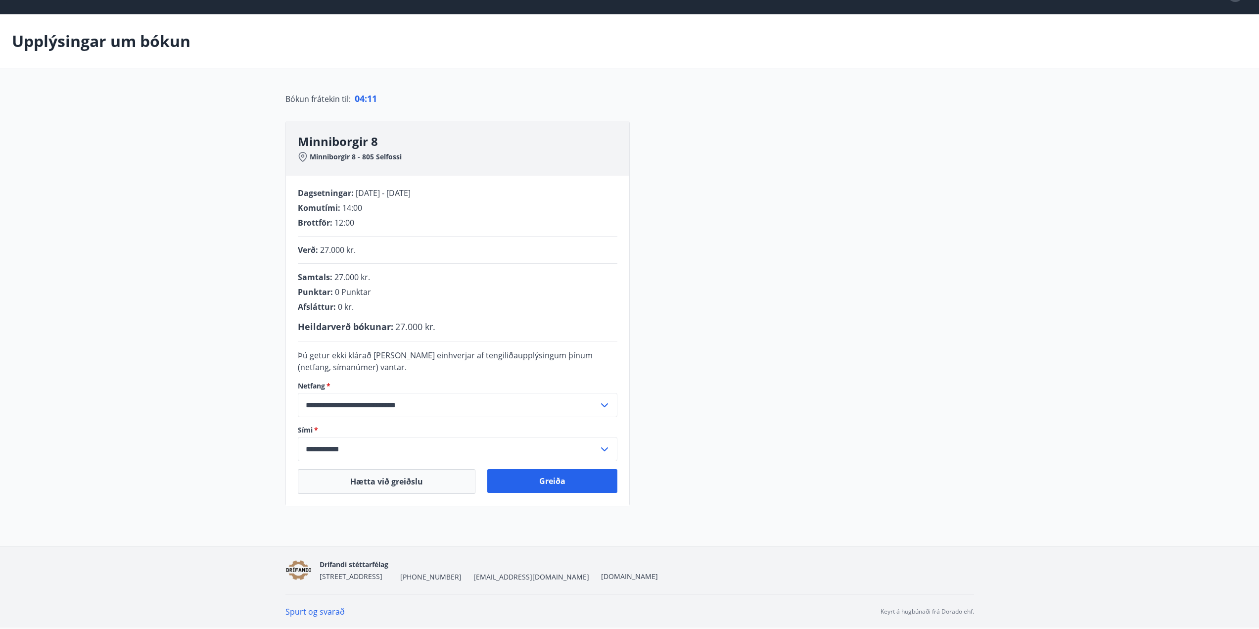  Describe the element at coordinates (315, 277) in the screenshot. I see `span: Samtals :` at that location.